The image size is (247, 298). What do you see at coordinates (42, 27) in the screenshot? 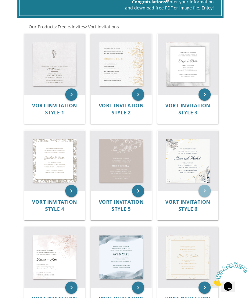
I see `a: Our Products` at bounding box center [42, 27].